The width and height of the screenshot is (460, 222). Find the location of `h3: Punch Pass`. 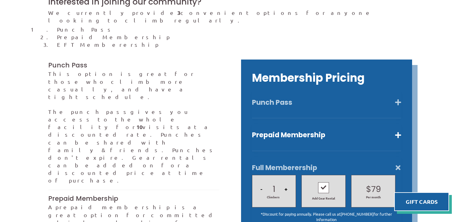

h3: Punch Pass is located at coordinates (134, 65).